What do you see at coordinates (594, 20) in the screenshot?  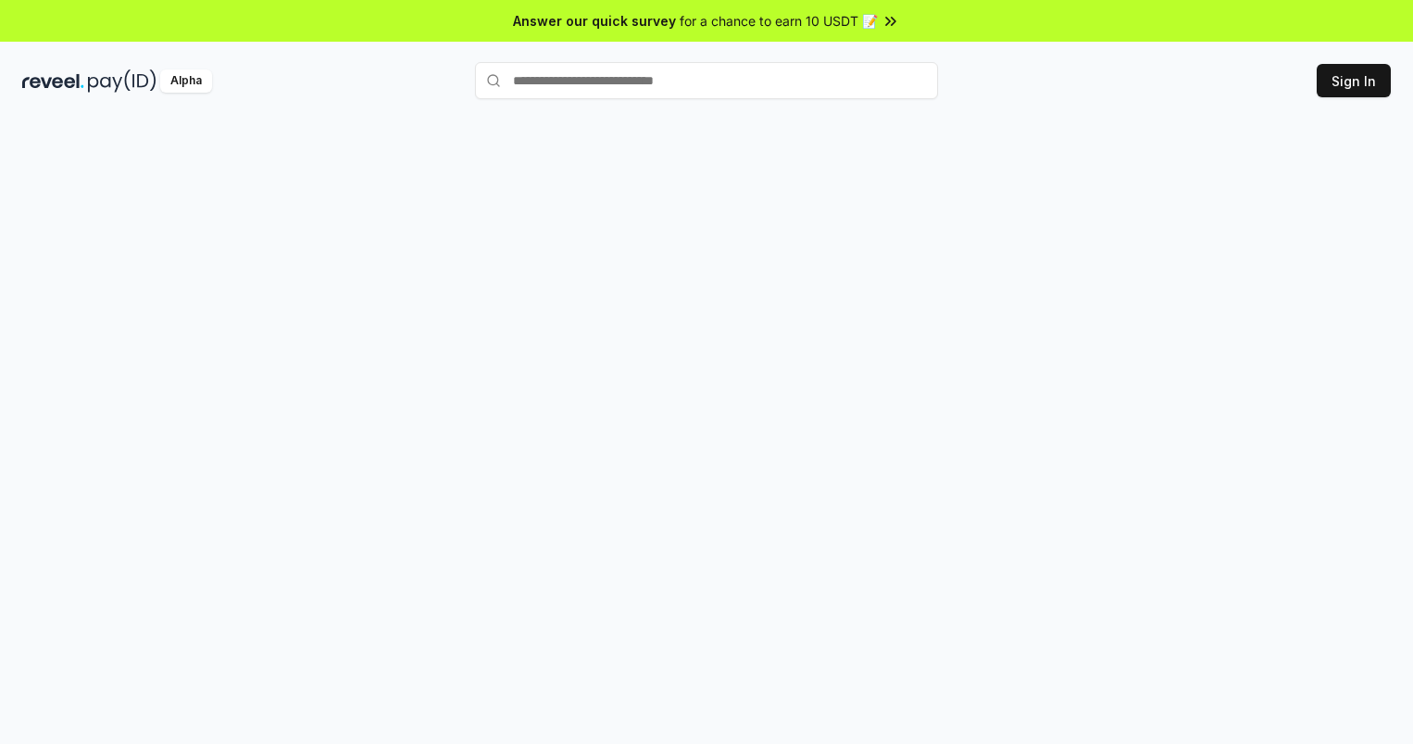 I see `span: Answer our quick survey` at bounding box center [594, 20].